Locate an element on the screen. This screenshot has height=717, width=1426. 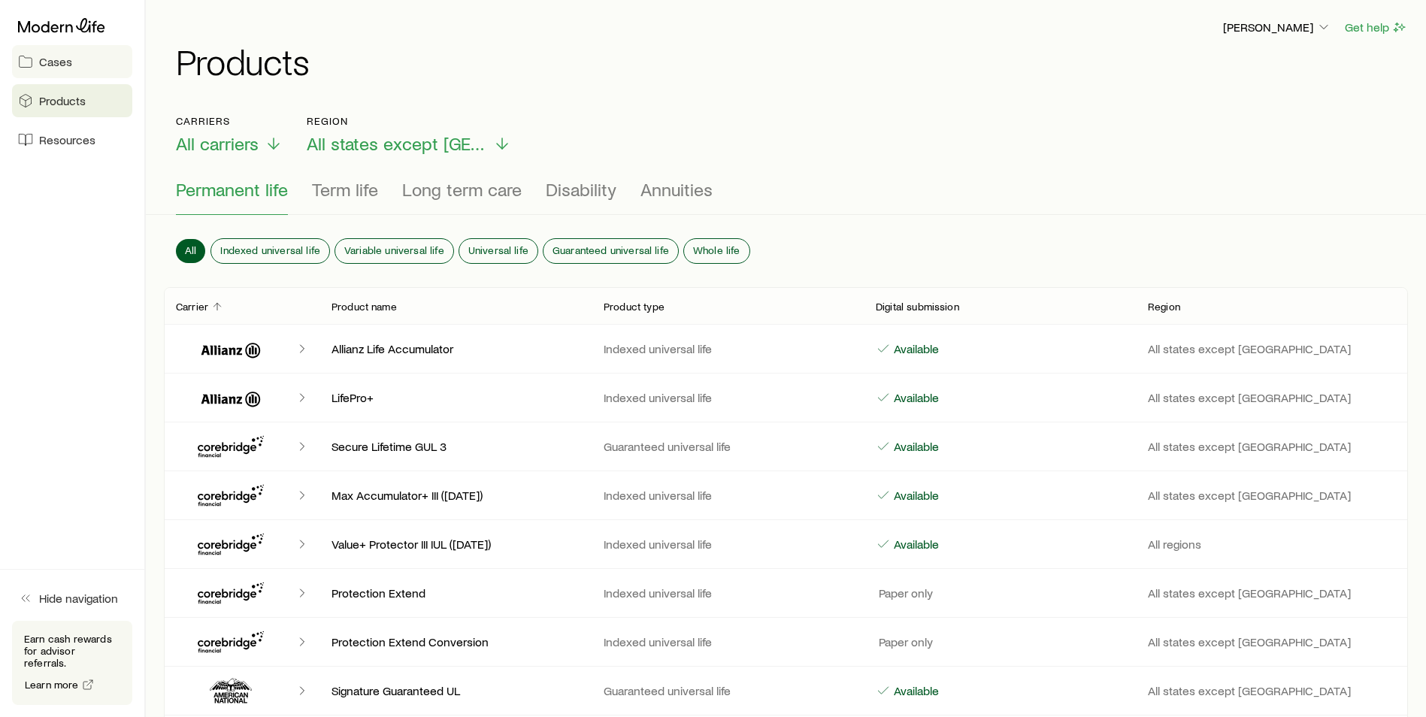
span: Term life is located at coordinates (345, 189).